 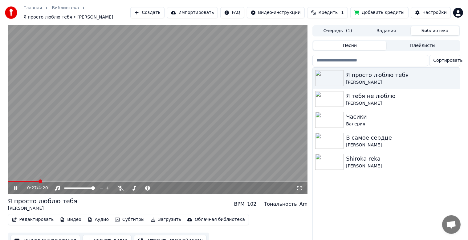 I want to click on button: Создать, so click(x=147, y=13).